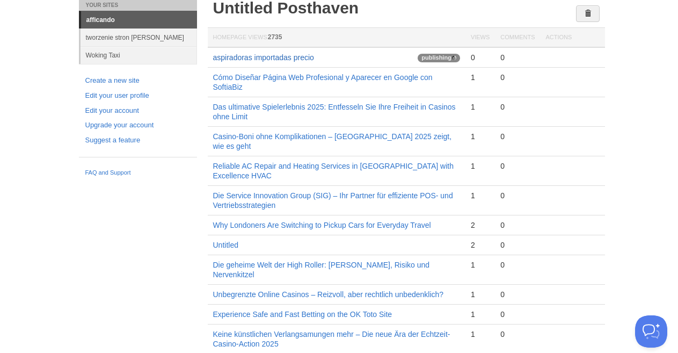  What do you see at coordinates (334, 112) in the screenshot?
I see `a: Das ultimative Spielerlebnis 2025: Entfesseln Sie Ihre Freiheit in Casinos ohne Limit` at bounding box center [334, 112].